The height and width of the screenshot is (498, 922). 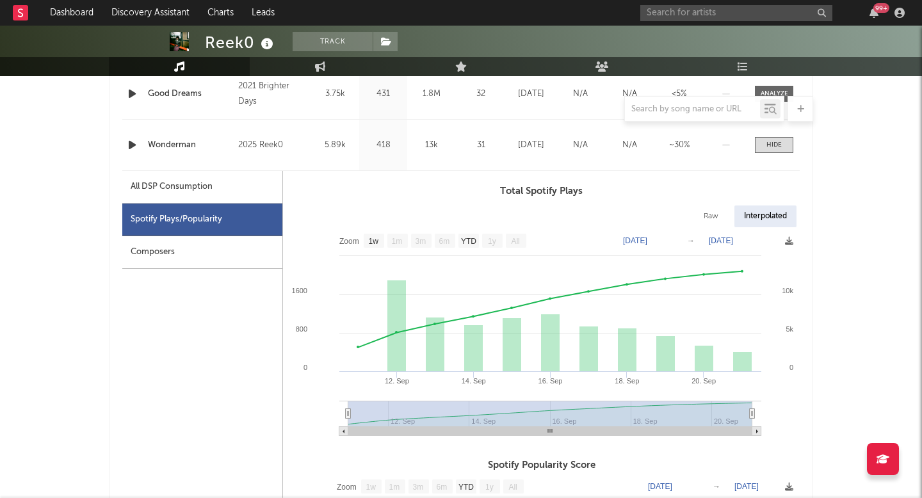 I want to click on a: Good Dreams, so click(x=190, y=94).